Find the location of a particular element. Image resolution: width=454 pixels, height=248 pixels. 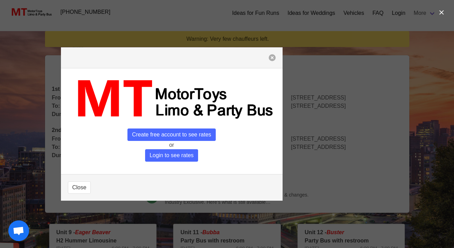

div: Open chat is located at coordinates (19, 231).